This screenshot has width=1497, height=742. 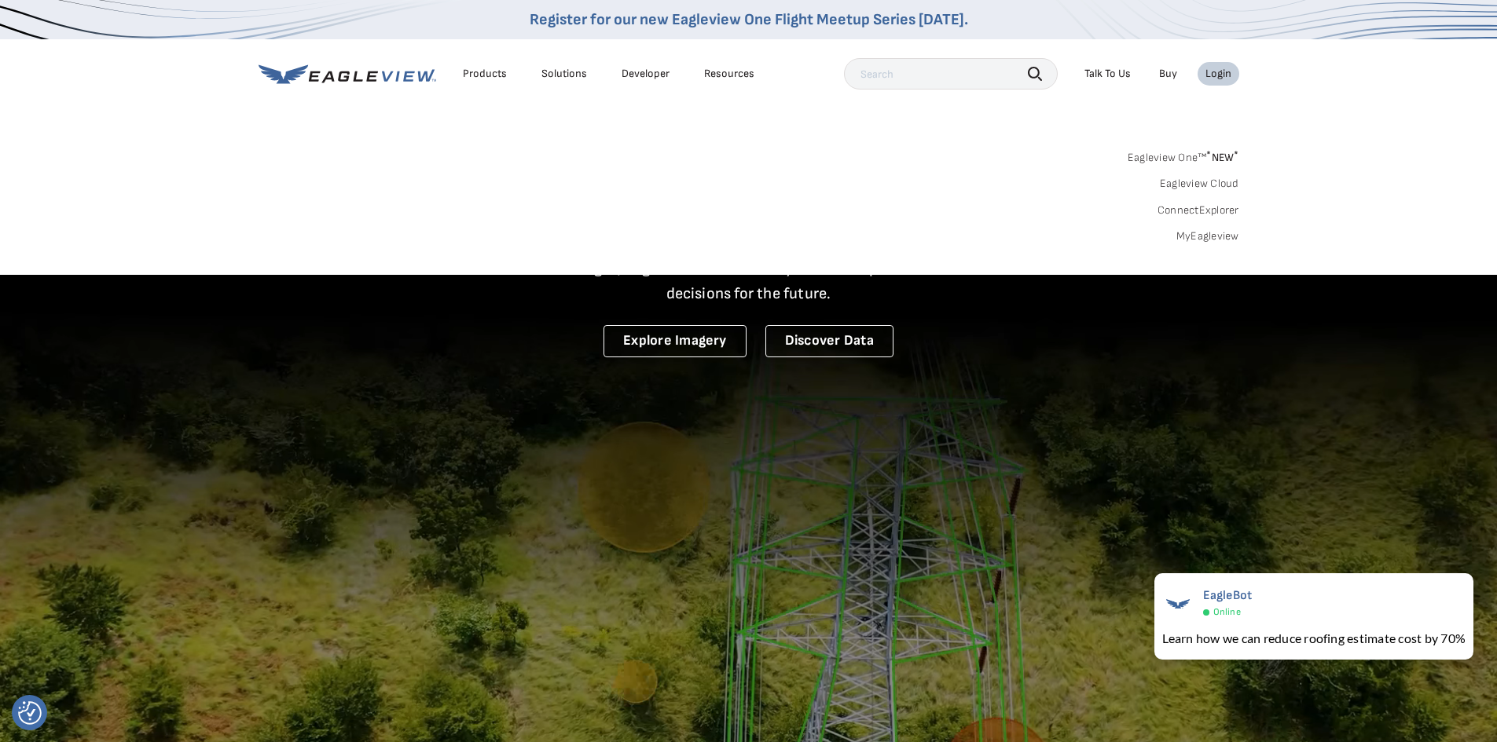 What do you see at coordinates (829, 341) in the screenshot?
I see `a: Discover Data` at bounding box center [829, 341].